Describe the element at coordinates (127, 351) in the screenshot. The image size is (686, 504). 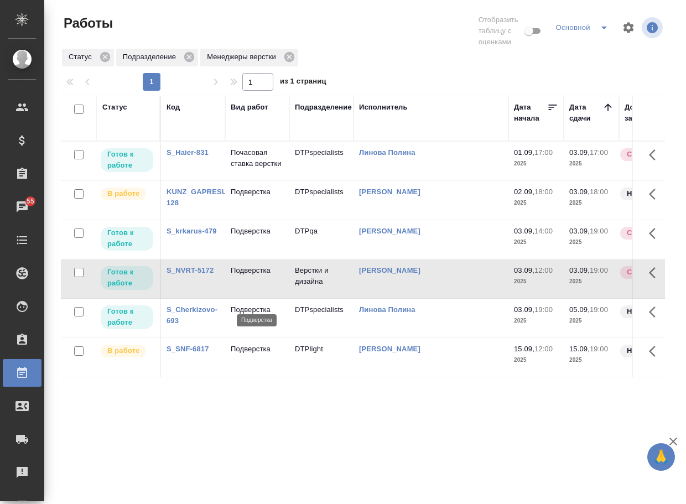
I see `div: Исполнитель выполняет работу` at that location.